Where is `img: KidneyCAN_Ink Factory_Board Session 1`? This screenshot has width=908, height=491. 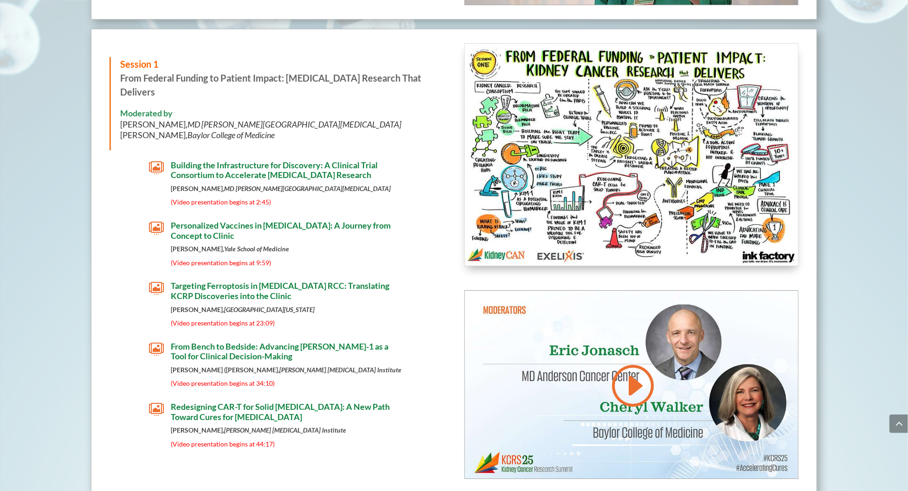 img: KidneyCAN_Ink Factory_Board Session 1 is located at coordinates (631, 154).